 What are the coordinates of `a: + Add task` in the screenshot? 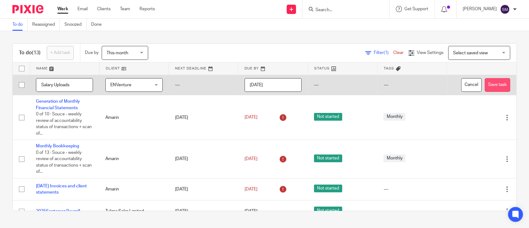 It's located at (60, 53).